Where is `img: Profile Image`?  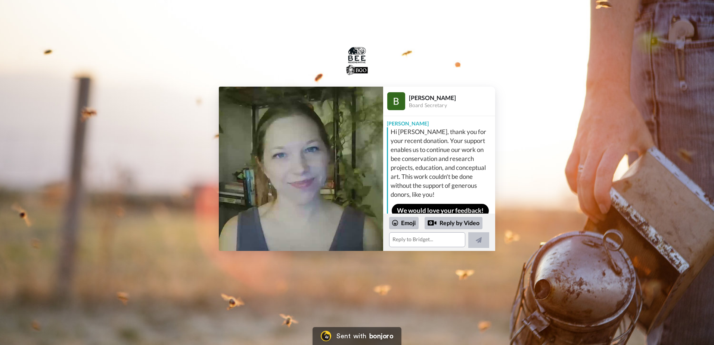
img: Profile Image is located at coordinates (396, 101).